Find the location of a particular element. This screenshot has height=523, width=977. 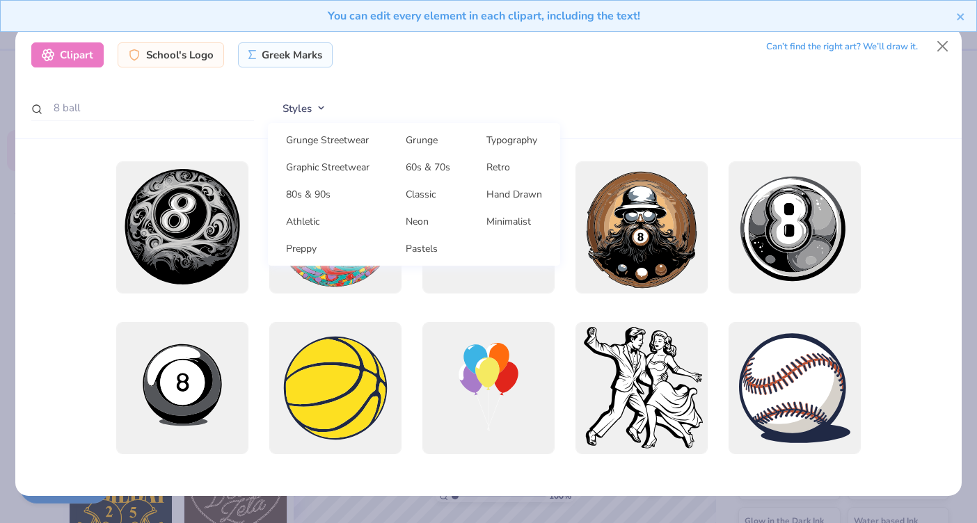

a: Grunge is located at coordinates (428, 140).